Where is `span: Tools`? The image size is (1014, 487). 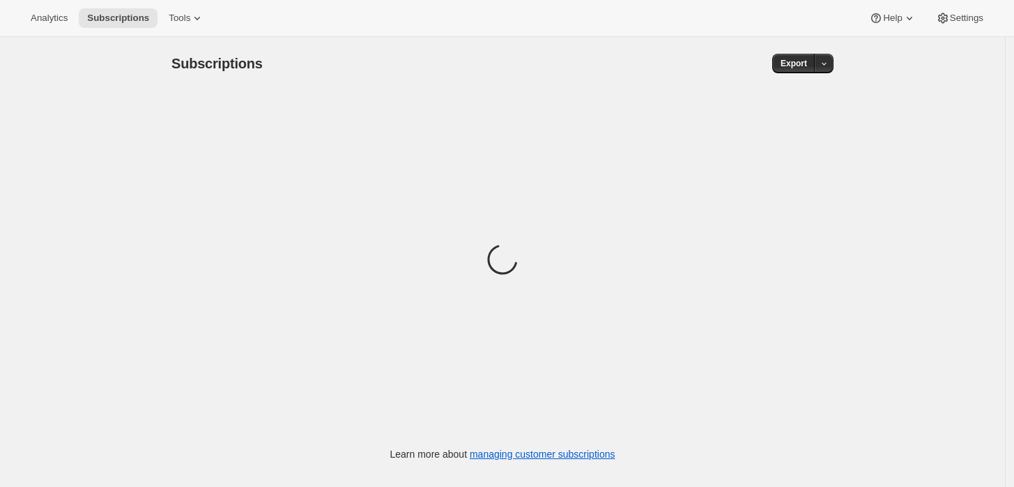 span: Tools is located at coordinates (179, 18).